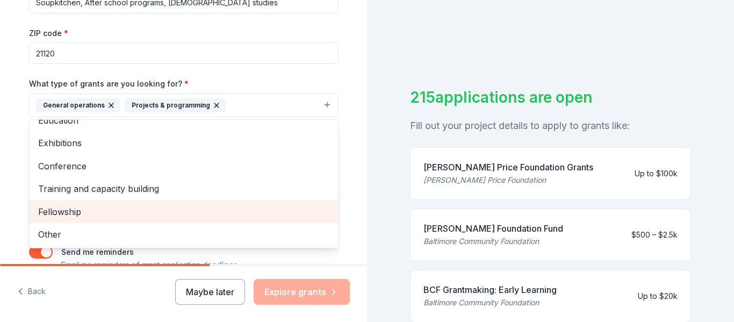  I want to click on span: Other, so click(184, 234).